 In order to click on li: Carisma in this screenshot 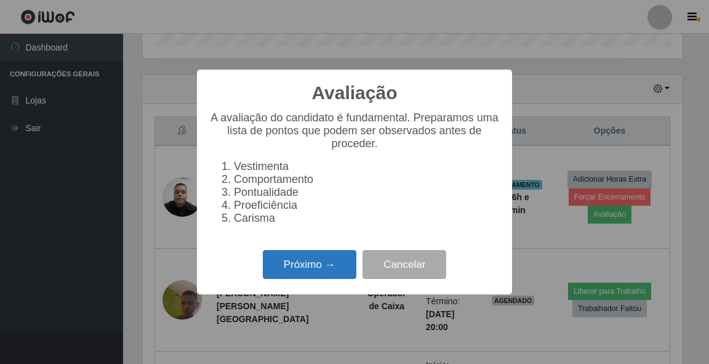, I will do `click(367, 218)`.